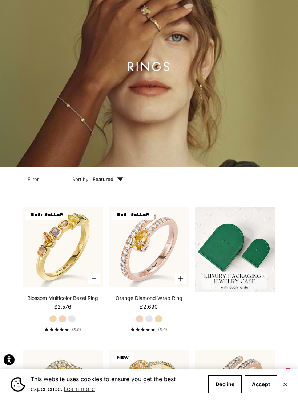  Describe the element at coordinates (116, 385) in the screenshot. I see `span: This website uses cookies to ensure you get the best experience.` at that location.